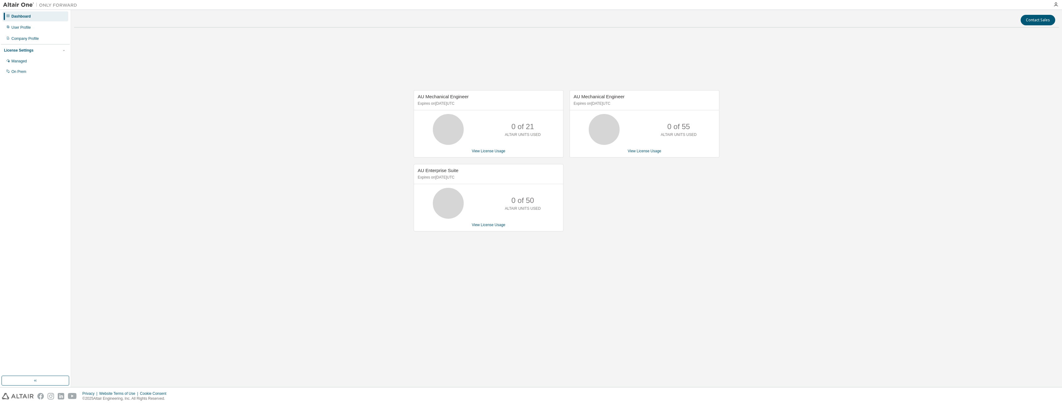 The width and height of the screenshot is (1062, 405). What do you see at coordinates (1038, 20) in the screenshot?
I see `button: Contact Sales` at bounding box center [1038, 20].